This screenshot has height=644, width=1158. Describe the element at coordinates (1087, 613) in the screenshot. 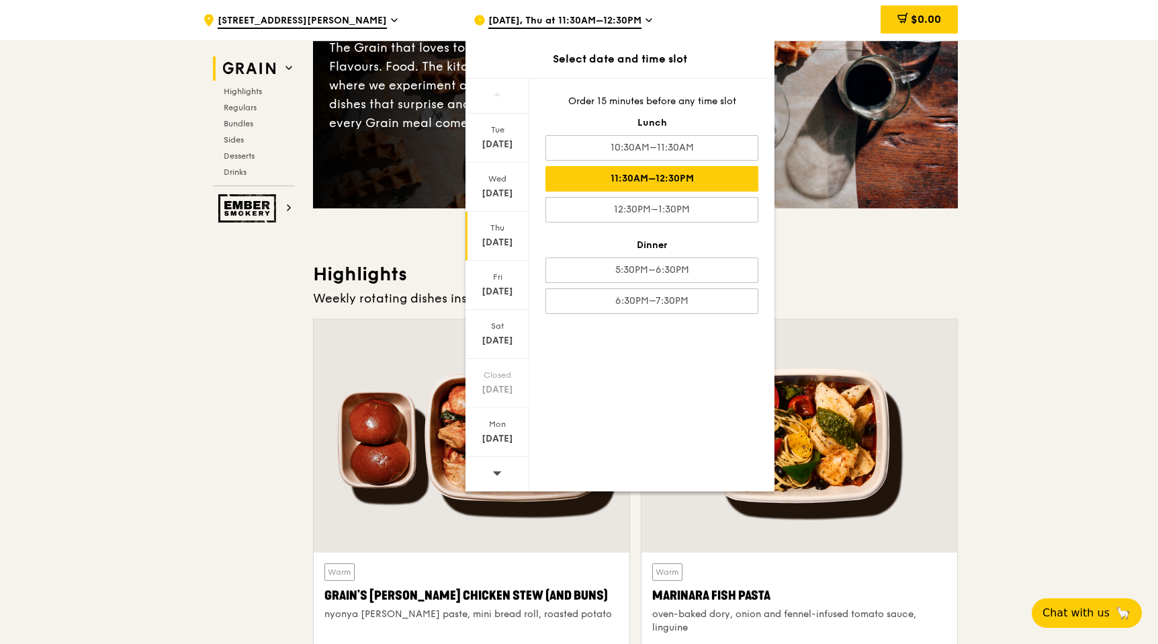

I see `button: Chat with us🦙` at that location.